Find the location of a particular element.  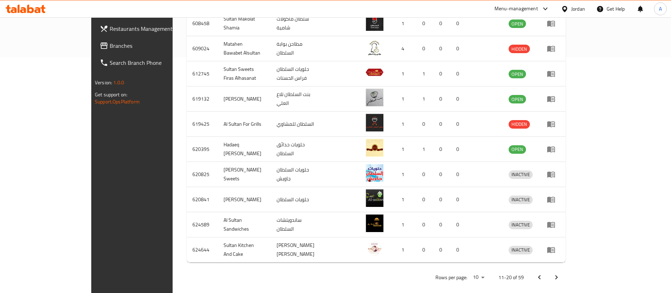

img: Matahen Bawabet Alsultan is located at coordinates (375, 47).